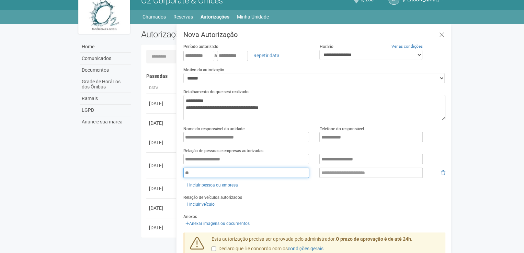 The width and height of the screenshot is (524, 253). Describe the element at coordinates (305, 249) in the screenshot. I see `a: condições gerais` at that location.